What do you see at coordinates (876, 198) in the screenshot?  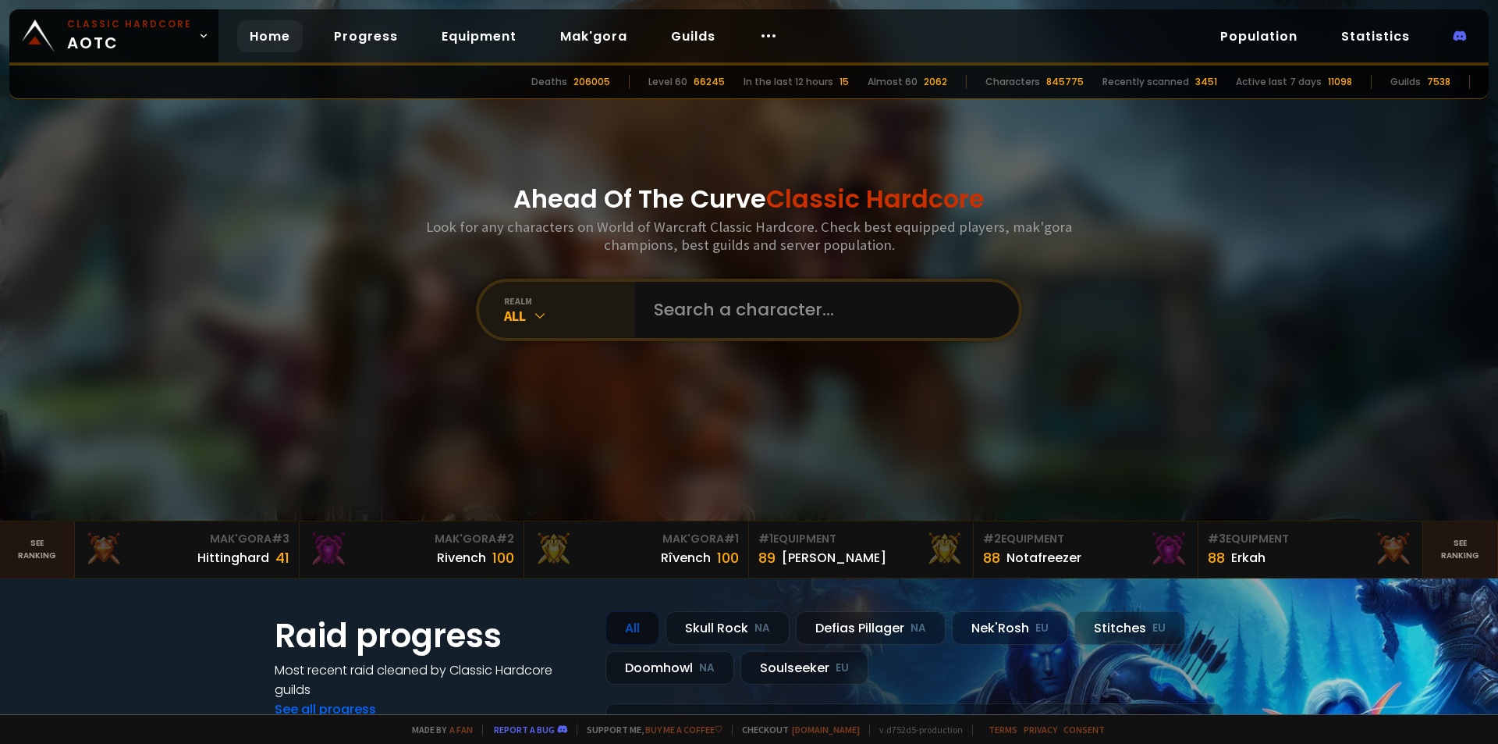 I see `span: Classic Hardcore` at bounding box center [876, 198].